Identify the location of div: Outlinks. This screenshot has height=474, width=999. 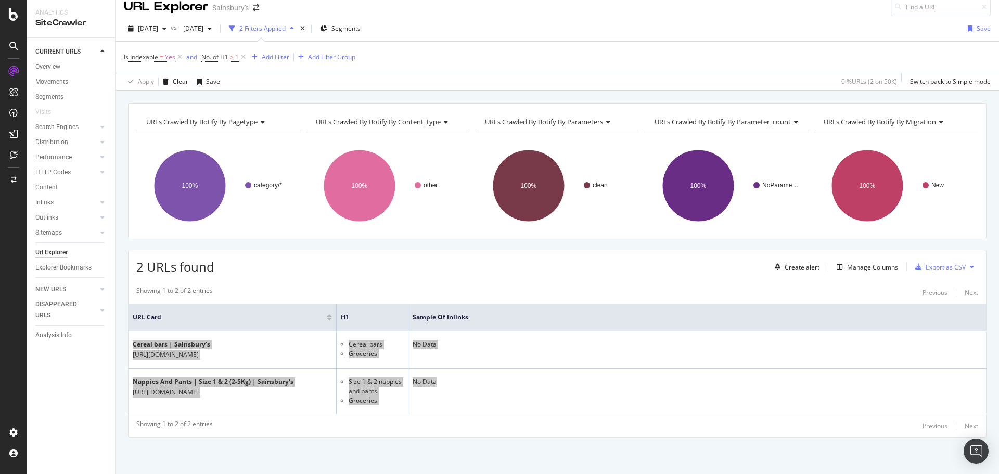
(47, 218).